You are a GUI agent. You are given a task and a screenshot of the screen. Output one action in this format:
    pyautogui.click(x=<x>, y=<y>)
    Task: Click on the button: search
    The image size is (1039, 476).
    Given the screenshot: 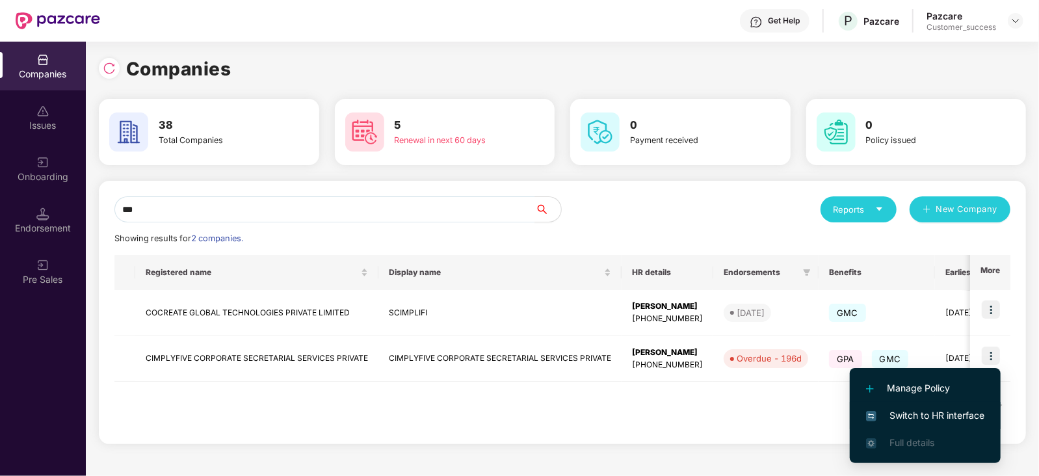 What is the action you would take?
    pyautogui.click(x=548, y=209)
    